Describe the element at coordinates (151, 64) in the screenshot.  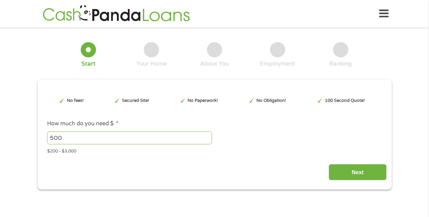
I see `div: Your Home` at that location.